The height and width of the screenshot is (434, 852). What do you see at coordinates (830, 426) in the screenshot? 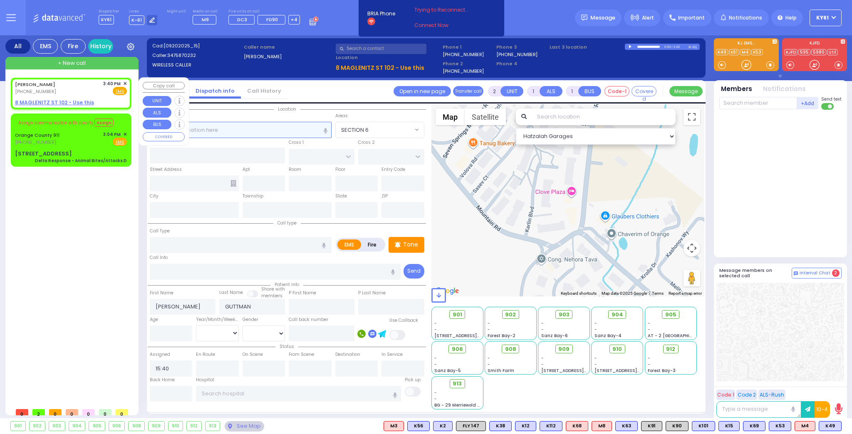
I see `div: K49` at bounding box center [830, 426].